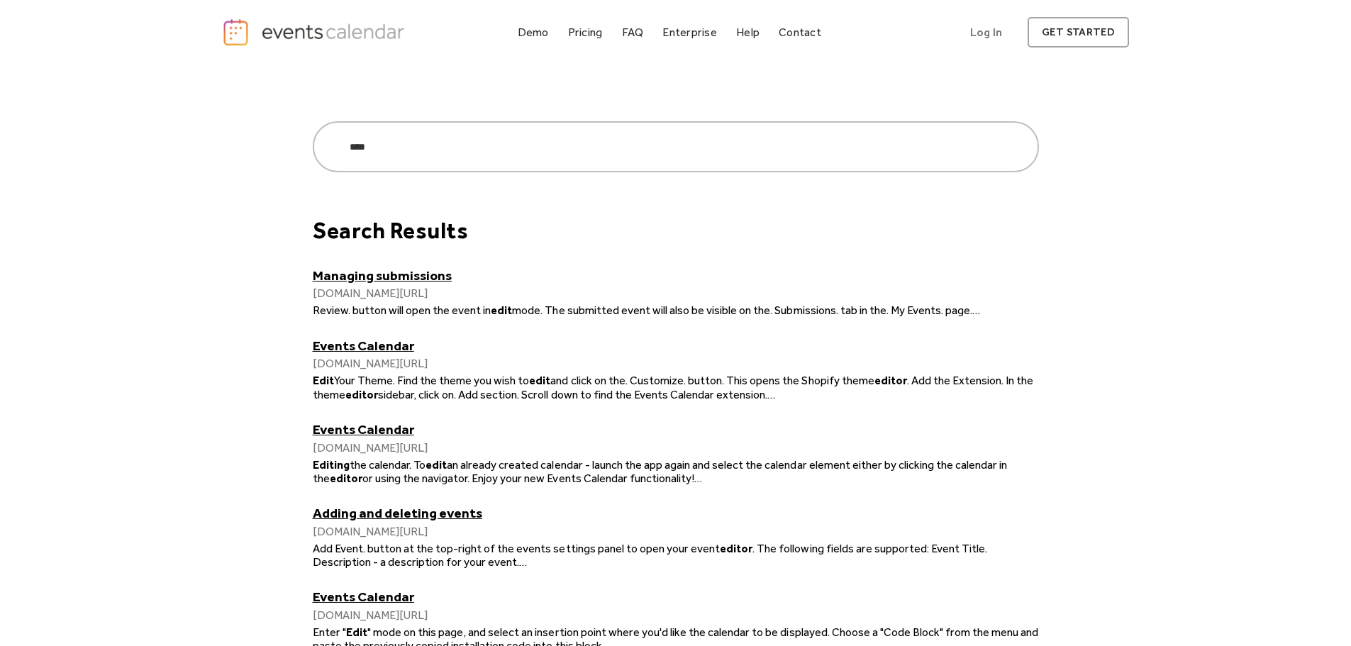 The height and width of the screenshot is (646, 1351). I want to click on a: Help, so click(747, 32).